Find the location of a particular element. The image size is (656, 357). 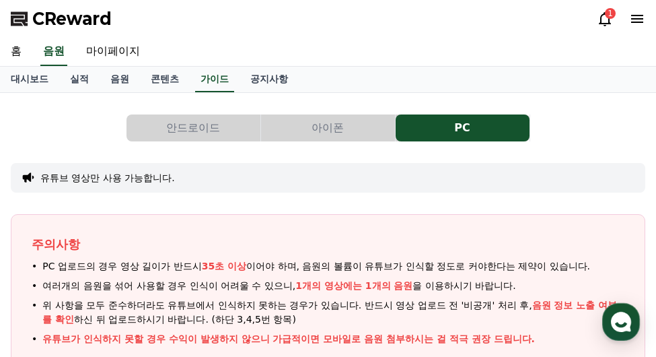

span: 35초 이상 is located at coordinates (224, 266).